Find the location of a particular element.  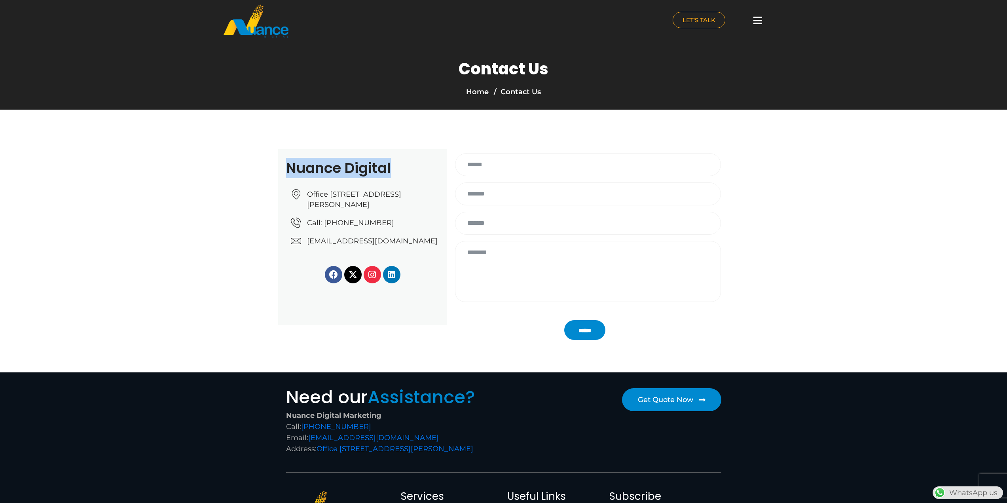

li: Contact Us is located at coordinates (516, 92).